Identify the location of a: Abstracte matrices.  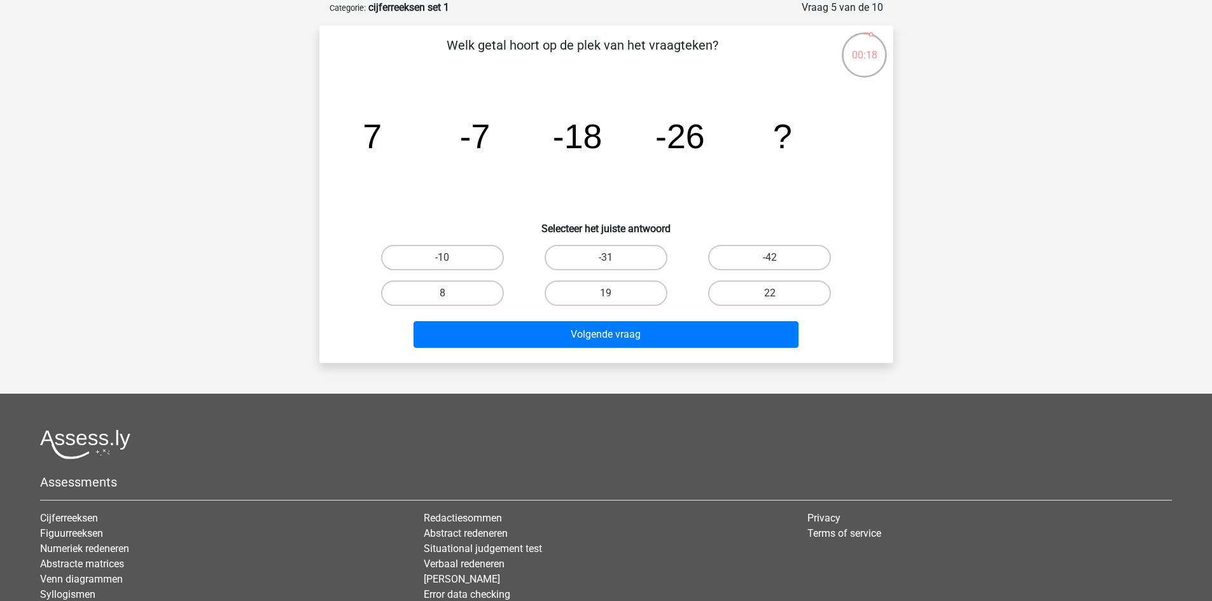
(82, 564).